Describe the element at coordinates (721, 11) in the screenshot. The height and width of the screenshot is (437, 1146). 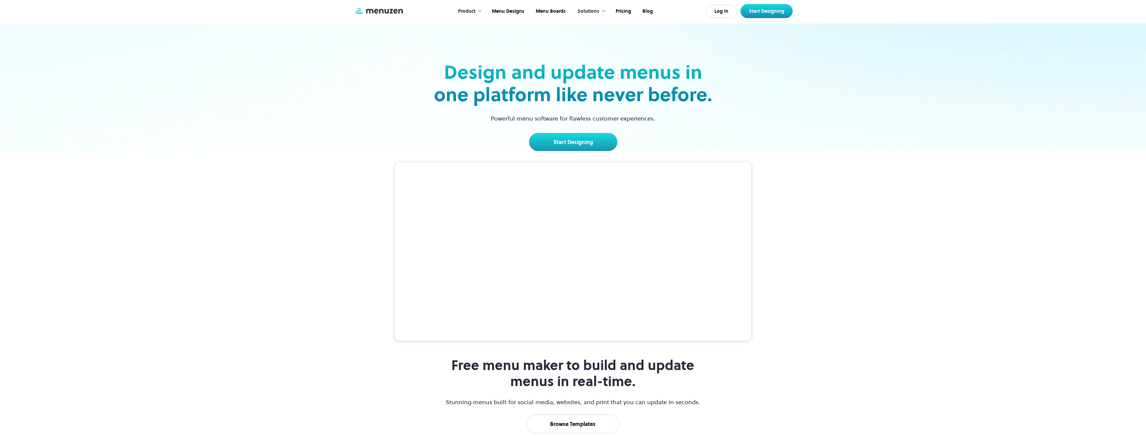
I see `a: Log In` at that location.